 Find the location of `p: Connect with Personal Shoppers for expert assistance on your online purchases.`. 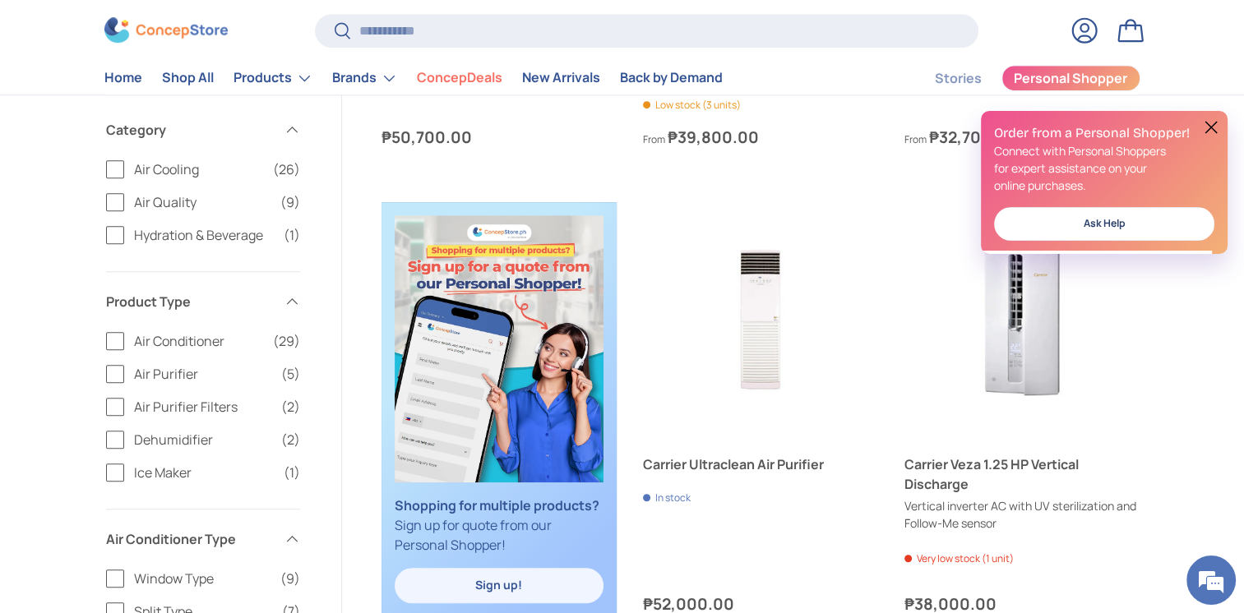

p: Connect with Personal Shoppers for expert assistance on your online purchases. is located at coordinates (1104, 168).